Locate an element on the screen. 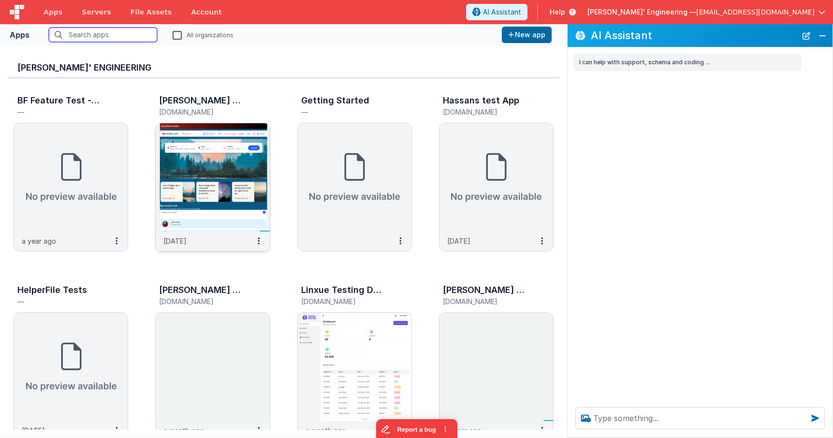  span: More options is located at coordinates (69, 10).